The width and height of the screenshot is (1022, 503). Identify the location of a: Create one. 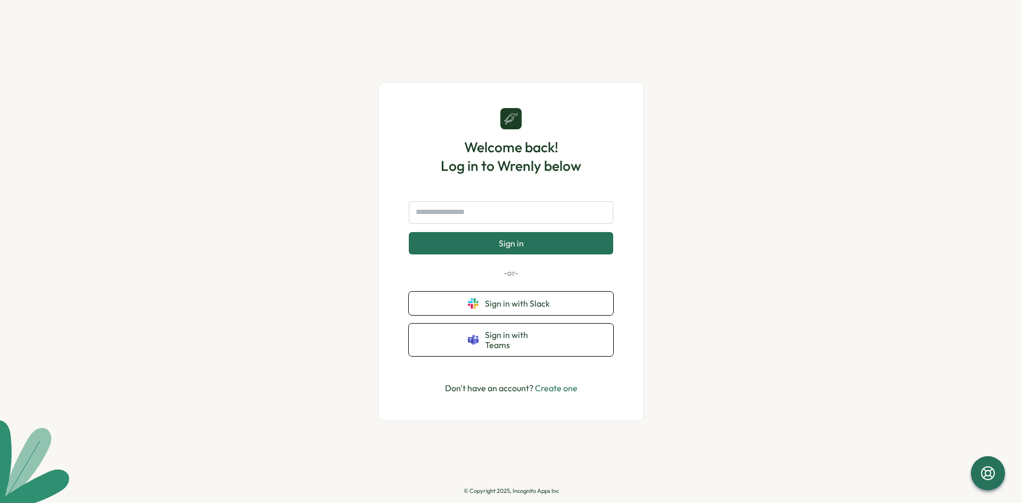
(556, 388).